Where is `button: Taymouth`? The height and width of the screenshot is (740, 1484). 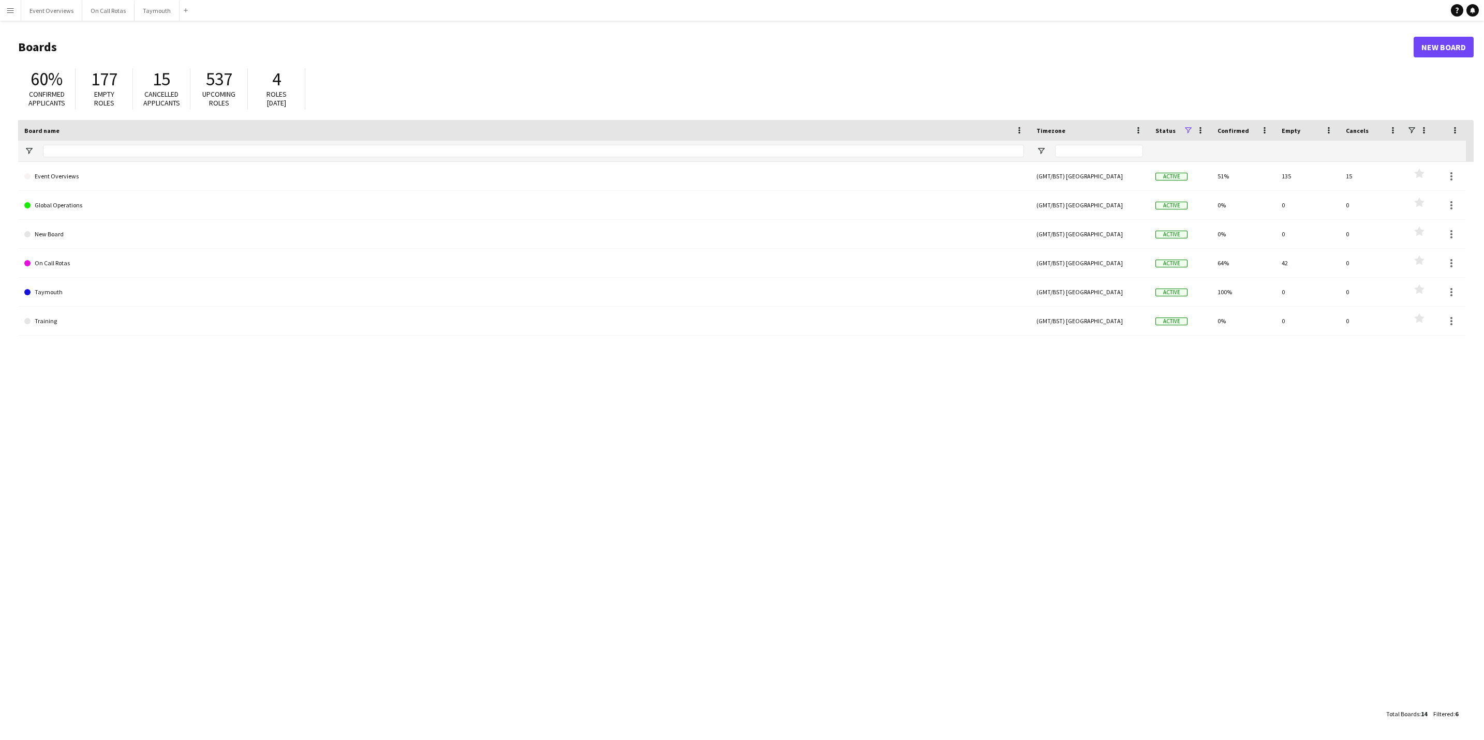
button: Taymouth is located at coordinates (157, 10).